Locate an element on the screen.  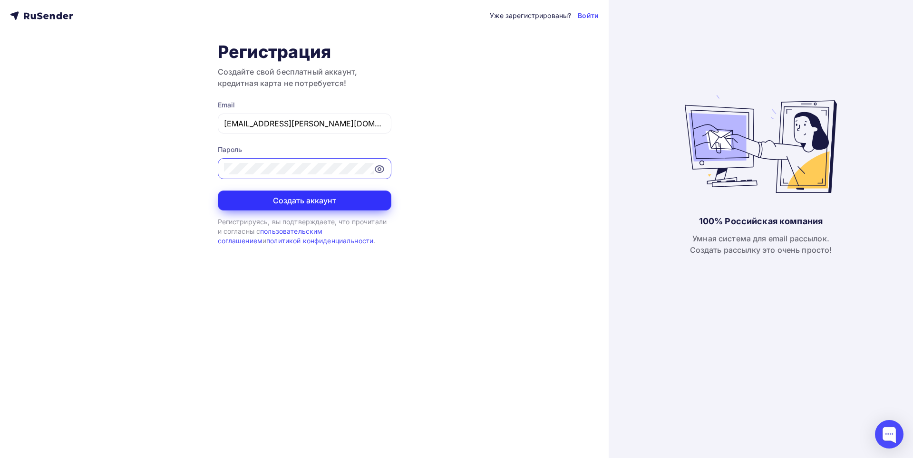
div: Уже зарегистрированы? is located at coordinates (530, 16).